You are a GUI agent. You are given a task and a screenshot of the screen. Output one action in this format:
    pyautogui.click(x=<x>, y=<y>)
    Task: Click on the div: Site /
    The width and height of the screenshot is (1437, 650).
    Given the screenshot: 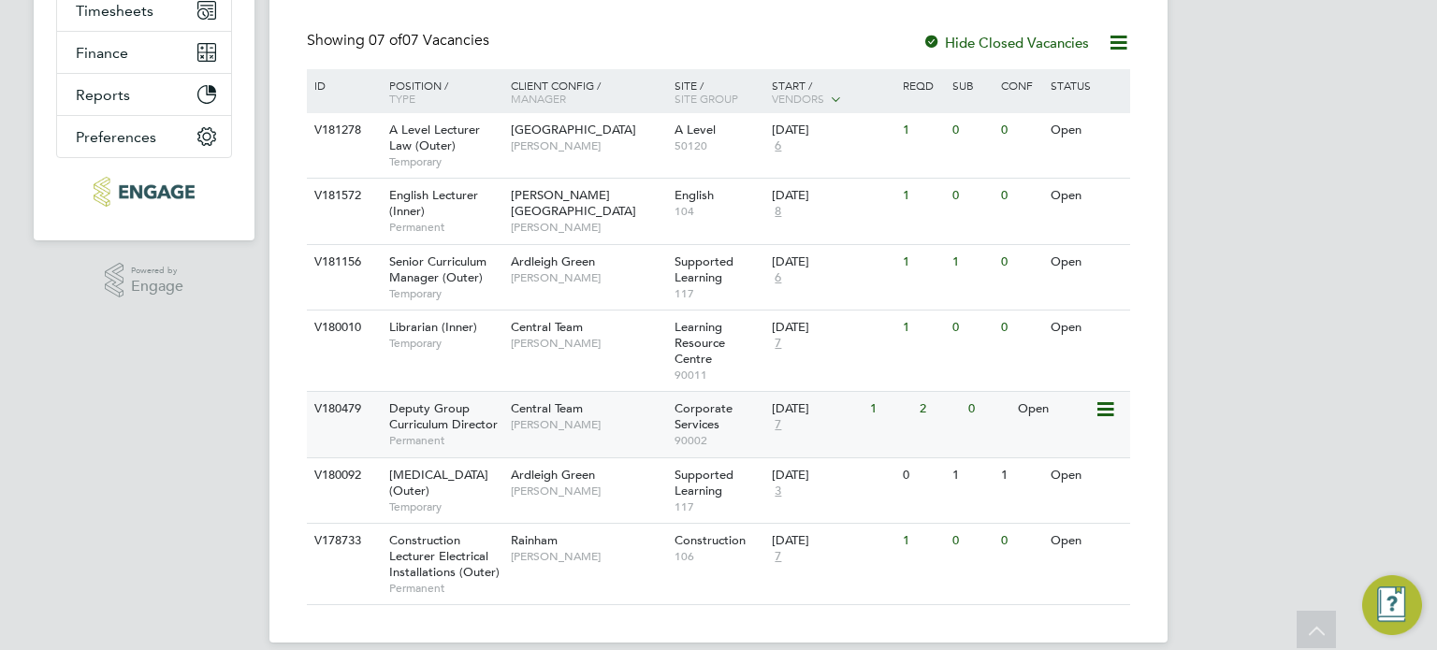 What is the action you would take?
    pyautogui.click(x=719, y=92)
    